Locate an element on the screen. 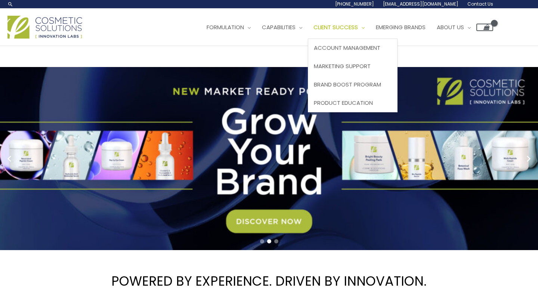 Image resolution: width=538 pixels, height=307 pixels. span: Client Success is located at coordinates (336, 27).